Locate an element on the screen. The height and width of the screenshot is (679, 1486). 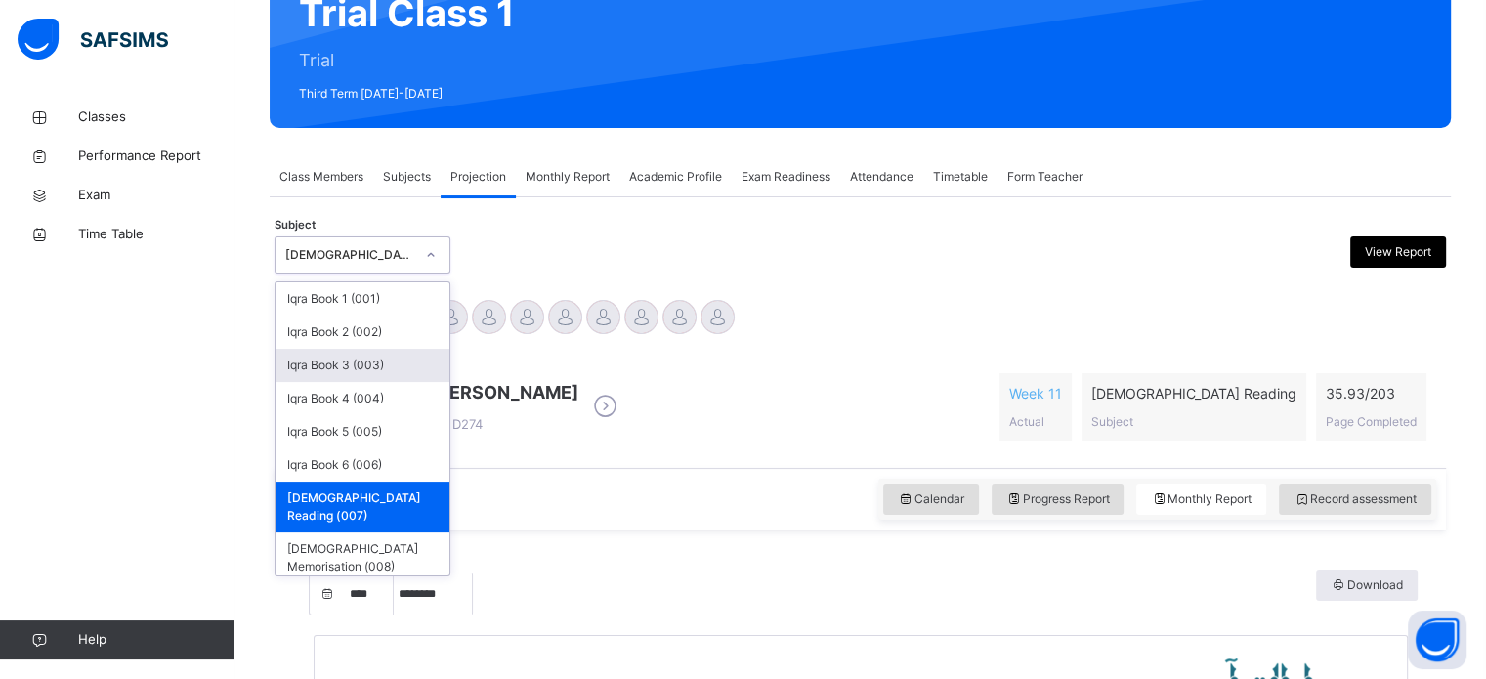
span: Attendance is located at coordinates (881, 177).